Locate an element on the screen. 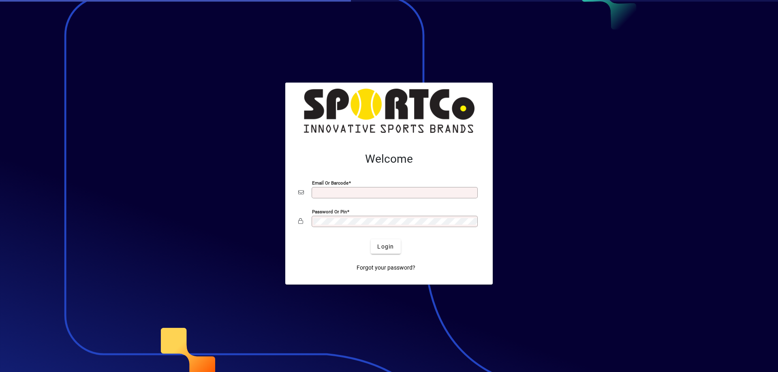  mat-label: Email or Barcode is located at coordinates (330, 183).